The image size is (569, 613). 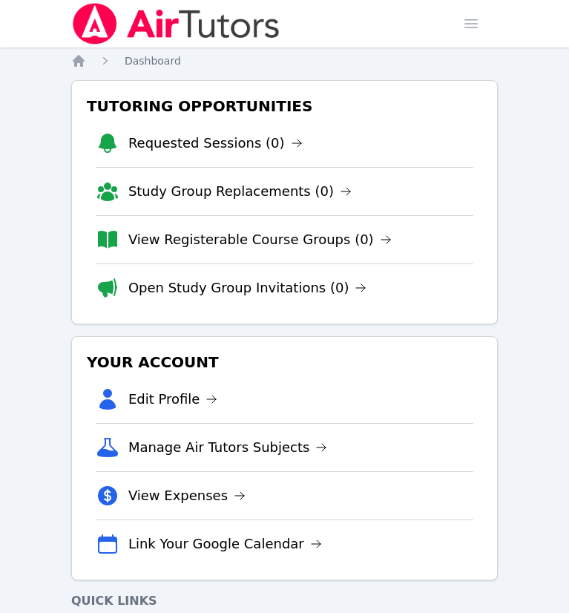 What do you see at coordinates (284, 106) in the screenshot?
I see `h3: Tutoring Opportunities` at bounding box center [284, 106].